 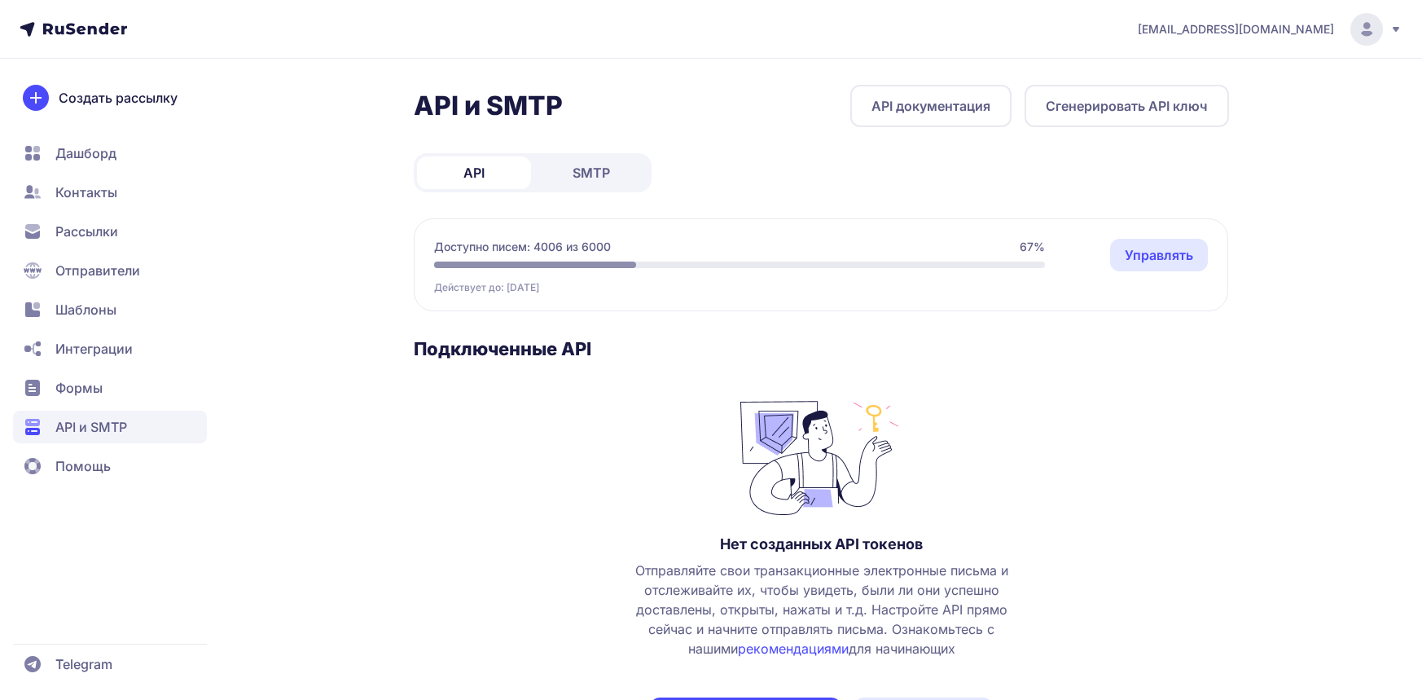 What do you see at coordinates (86, 153) in the screenshot?
I see `span: Дашборд` at bounding box center [86, 153].